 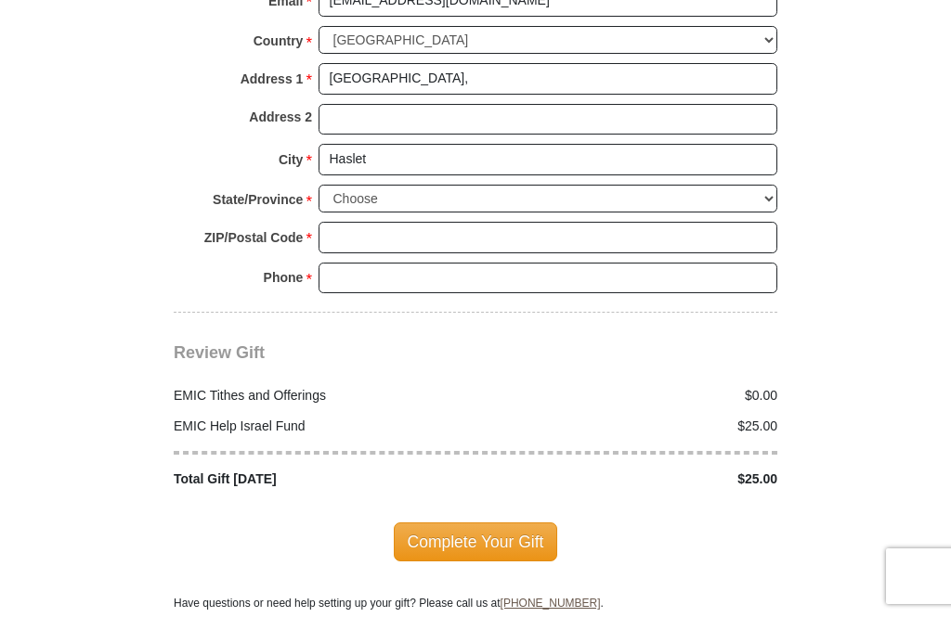 I want to click on strong: Address 1, so click(x=272, y=79).